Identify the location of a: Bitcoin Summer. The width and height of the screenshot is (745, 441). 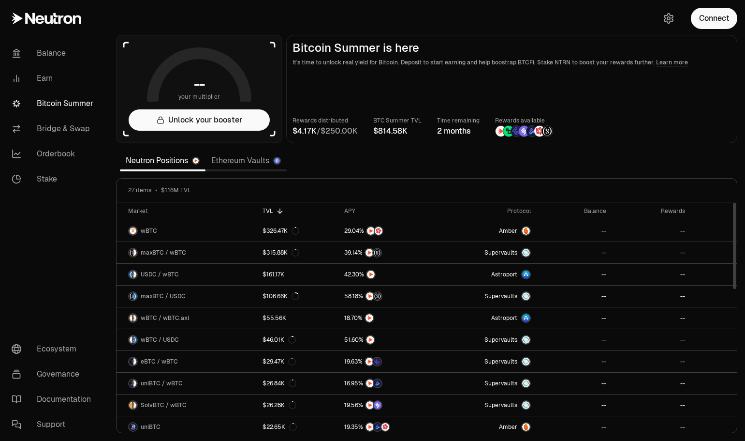
(54, 103).